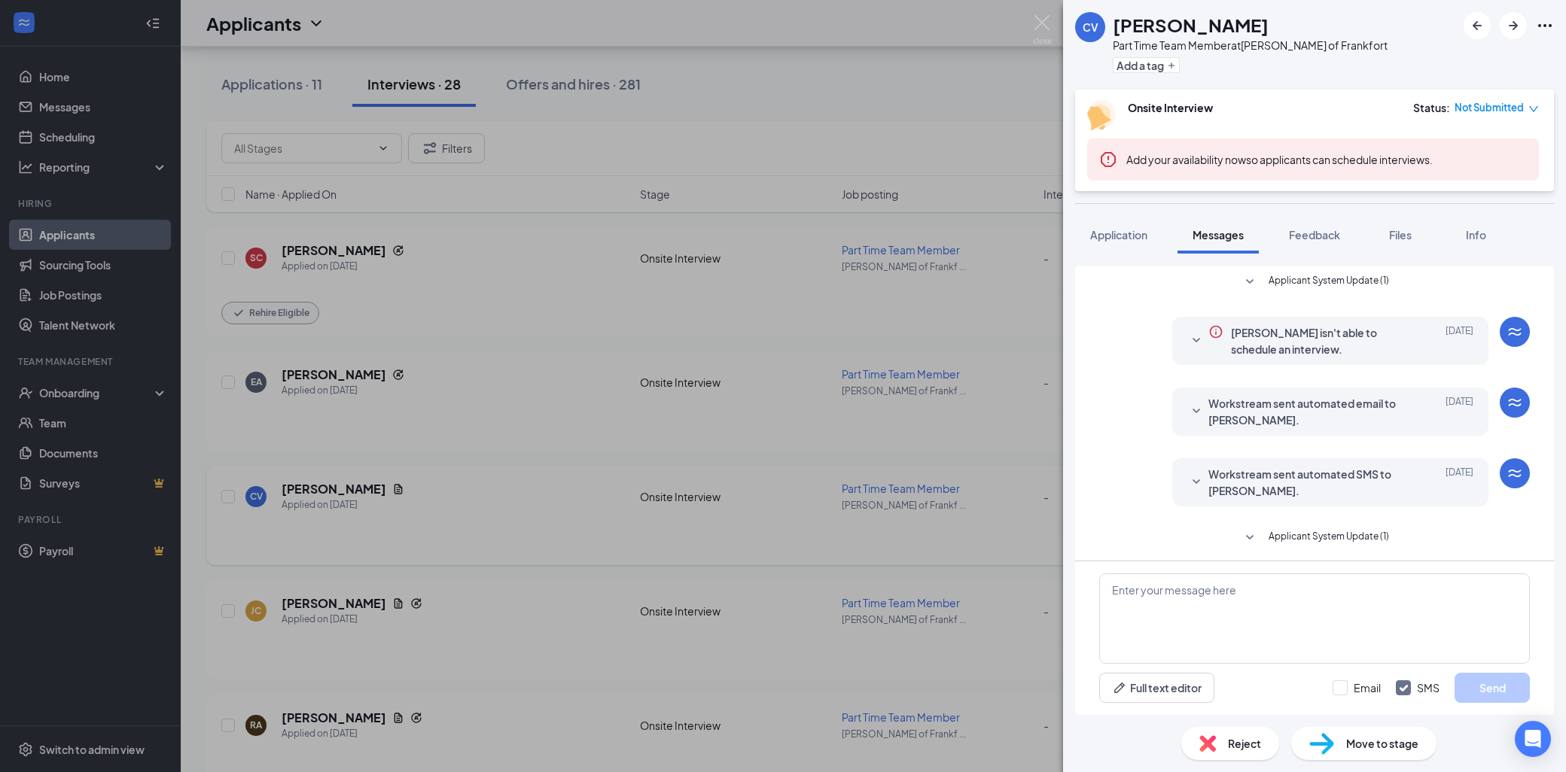 This screenshot has height=772, width=1566. Describe the element at coordinates (1544, 26) in the screenshot. I see `svg: Ellipses` at that location.